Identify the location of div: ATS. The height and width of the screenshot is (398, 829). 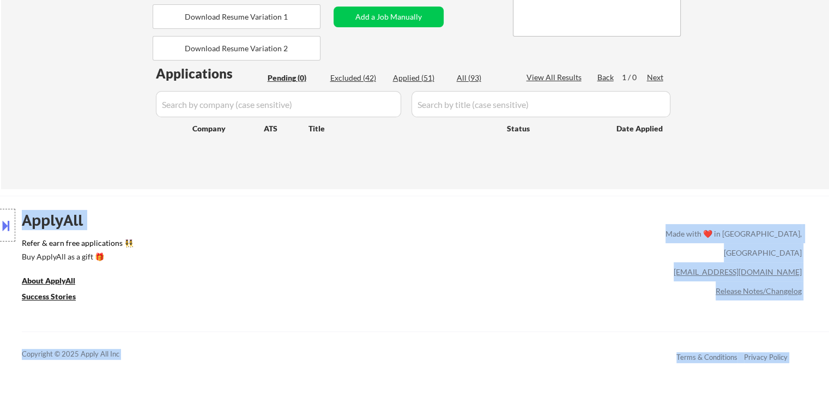
(286, 129).